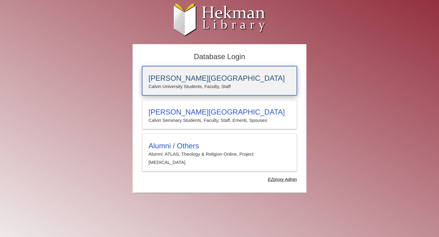 This screenshot has height=237, width=439. What do you see at coordinates (282, 180) in the screenshot?
I see `dfn: Use Alumni login` at bounding box center [282, 180].